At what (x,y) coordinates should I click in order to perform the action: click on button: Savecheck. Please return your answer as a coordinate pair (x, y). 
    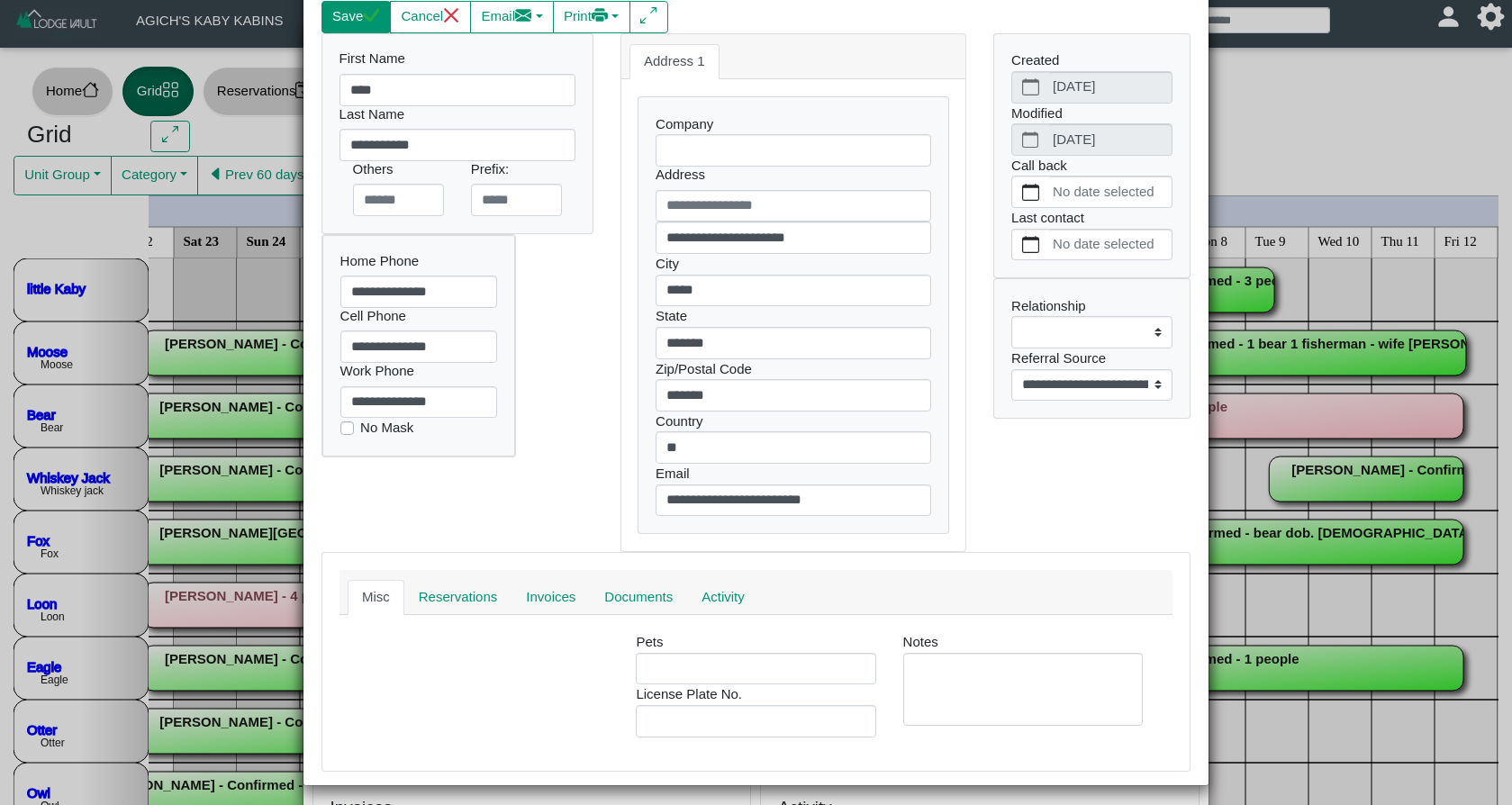
    Looking at the image, I should click on (356, 18).